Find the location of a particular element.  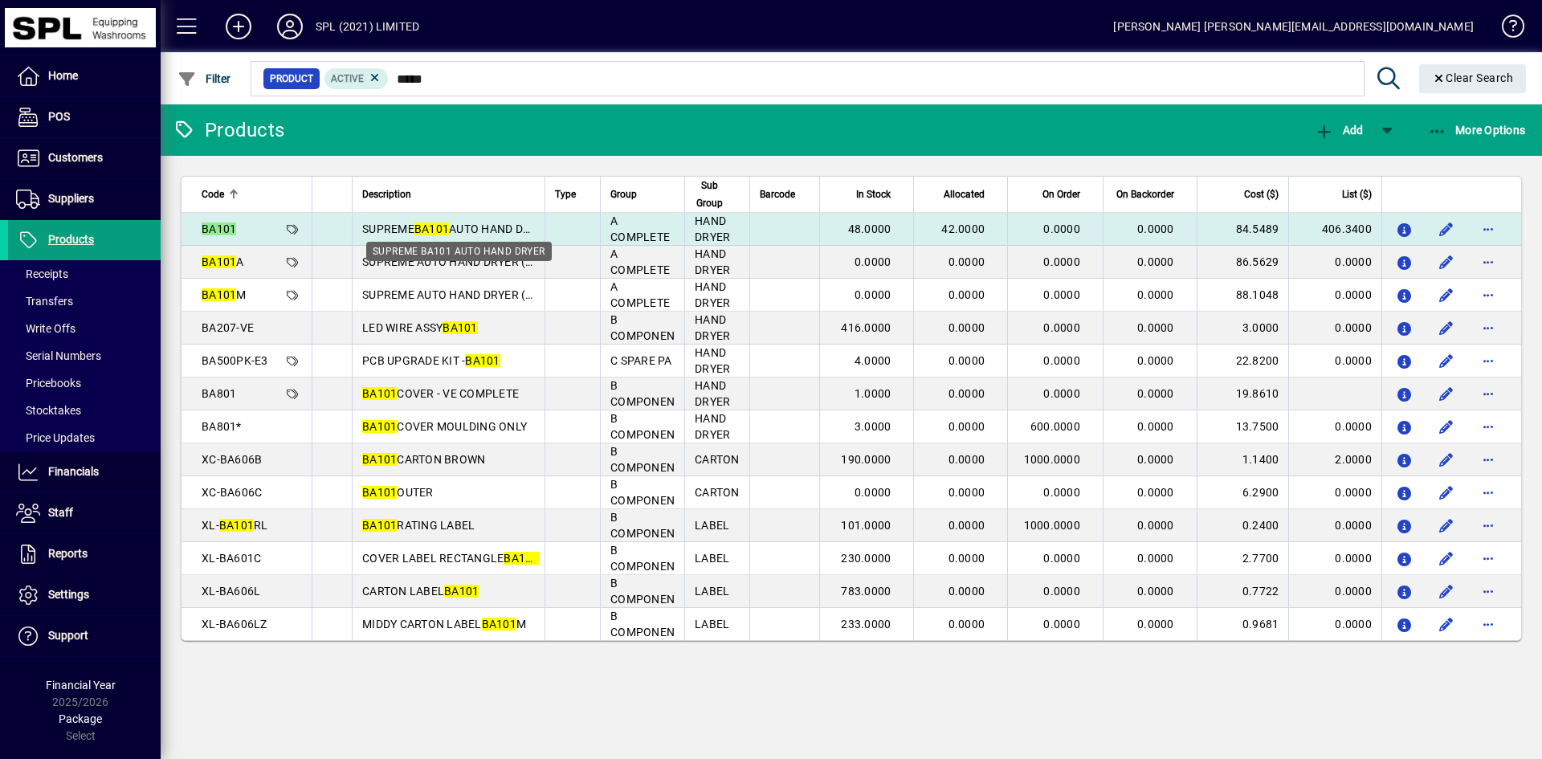

span: Description is located at coordinates (386, 194).